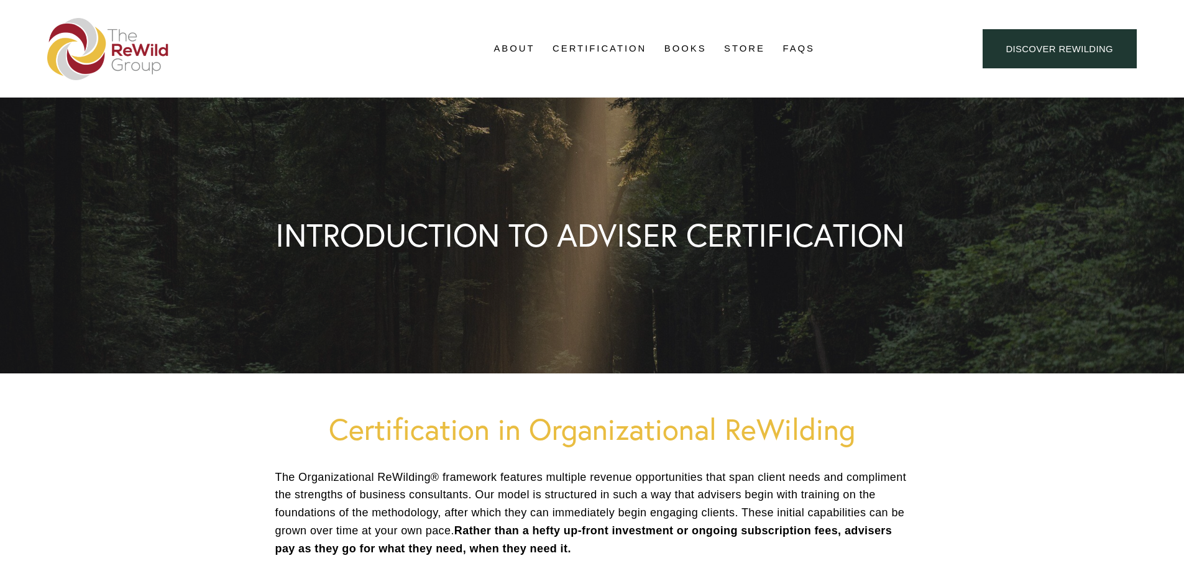  What do you see at coordinates (593, 429) in the screenshot?
I see `h1: Certification in Organizational ReWilding` at bounding box center [593, 429].